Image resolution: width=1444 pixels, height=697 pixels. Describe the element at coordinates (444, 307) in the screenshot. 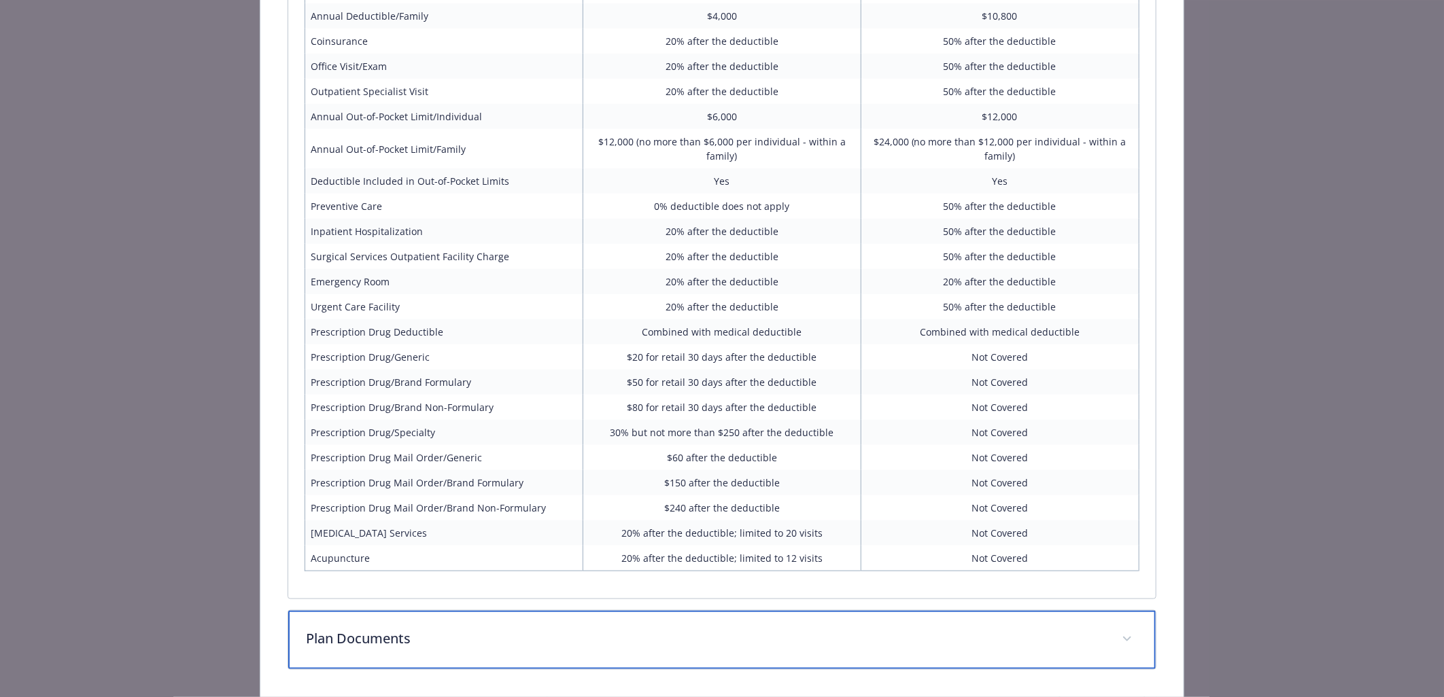

I see `td: Urgent Care Facility` at that location.